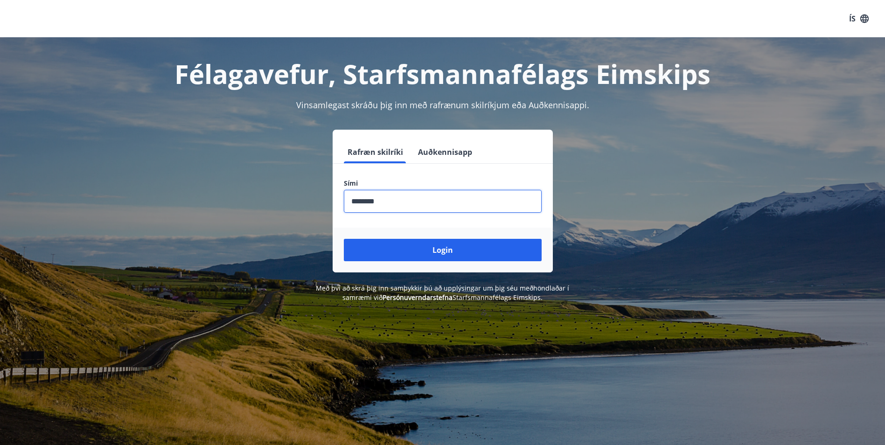  I want to click on button: Login, so click(443, 250).